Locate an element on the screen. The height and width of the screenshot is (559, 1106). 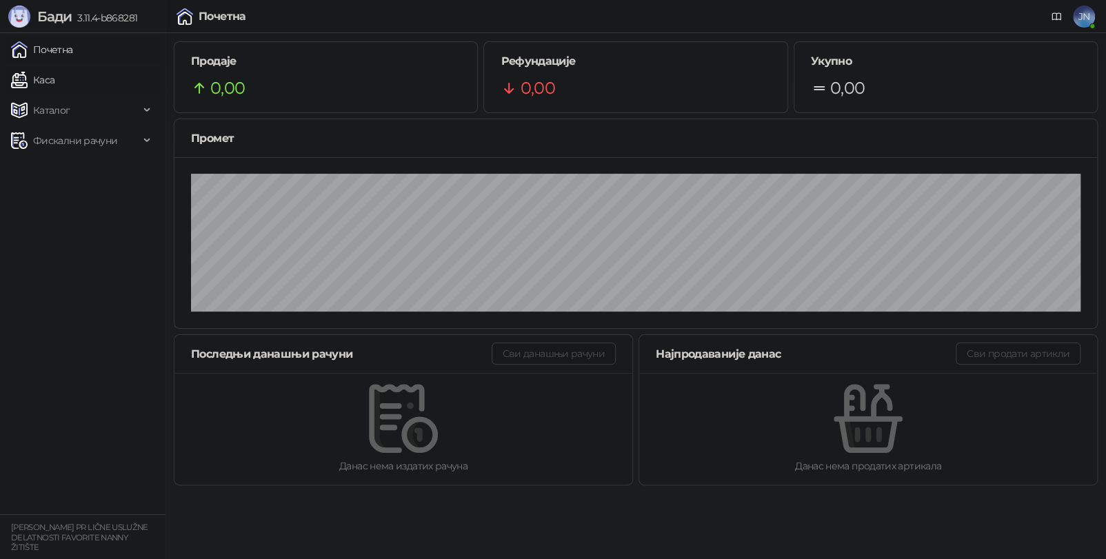
div: Данас нема издатих рачуна is located at coordinates (403, 466).